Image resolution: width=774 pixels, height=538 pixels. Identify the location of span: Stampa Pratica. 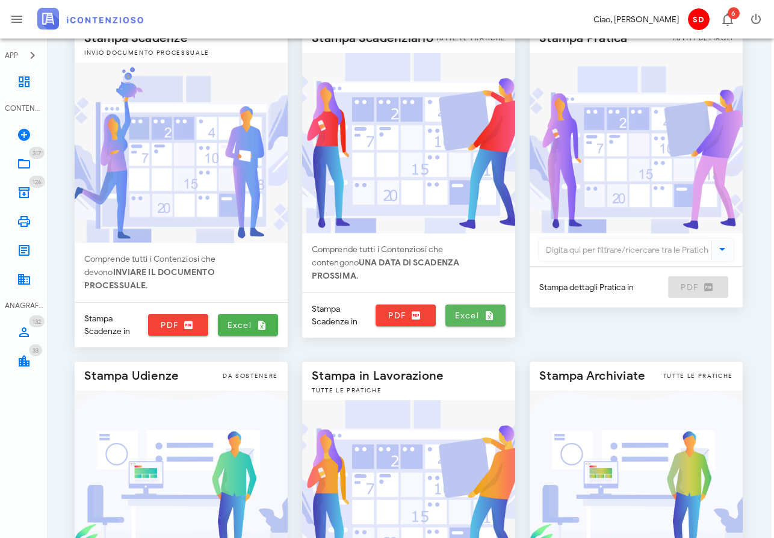
(584, 39).